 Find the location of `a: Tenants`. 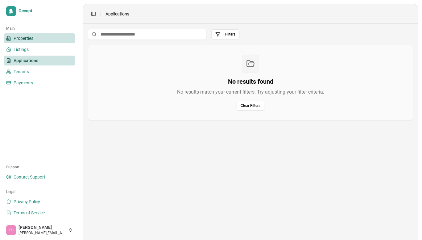

a: Tenants is located at coordinates (40, 72).